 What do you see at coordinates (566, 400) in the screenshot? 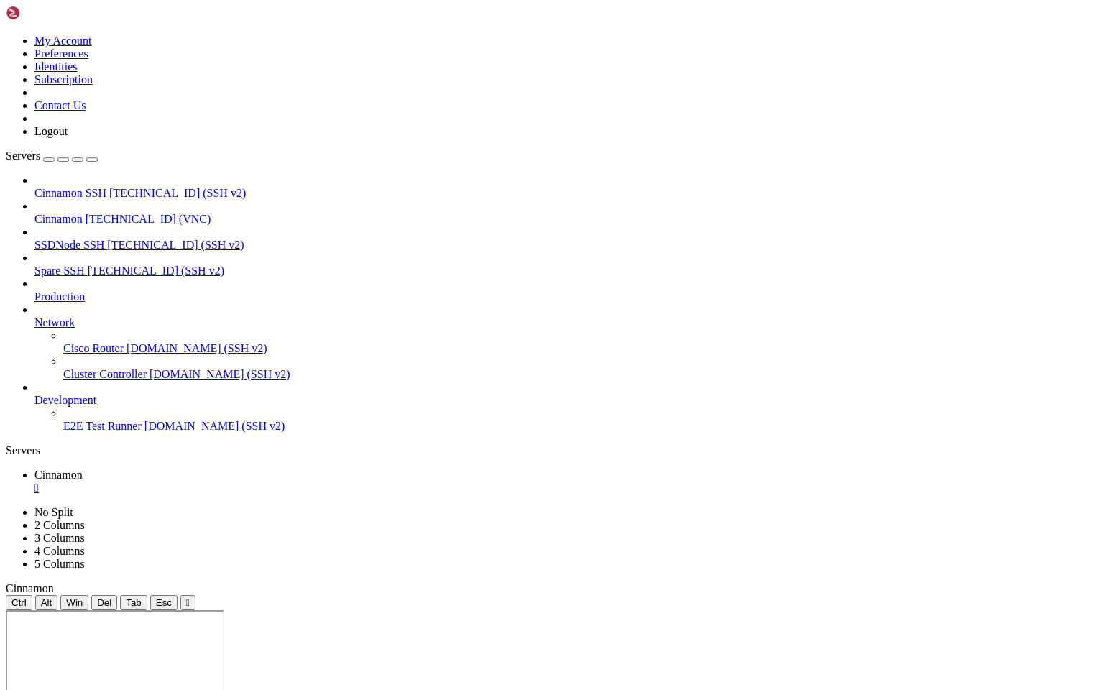
I see `a: Development` at bounding box center [566, 400].